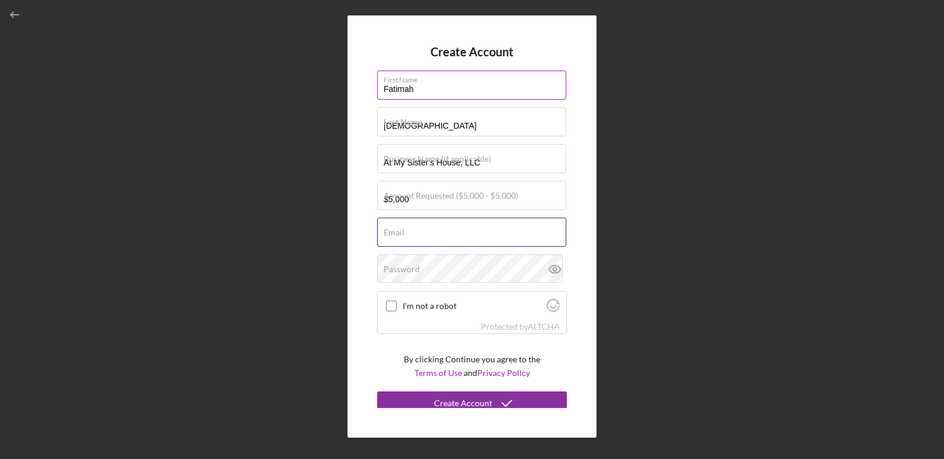 Image resolution: width=944 pixels, height=459 pixels. What do you see at coordinates (401, 269) in the screenshot?
I see `label: Password` at bounding box center [401, 269].